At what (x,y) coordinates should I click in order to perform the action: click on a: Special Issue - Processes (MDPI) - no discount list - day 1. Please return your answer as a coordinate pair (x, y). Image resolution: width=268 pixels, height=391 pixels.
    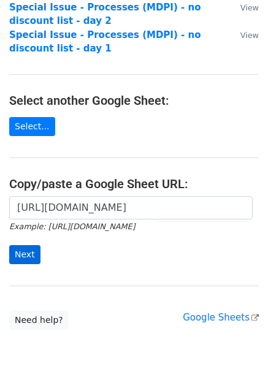
    Looking at the image, I should click on (105, 42).